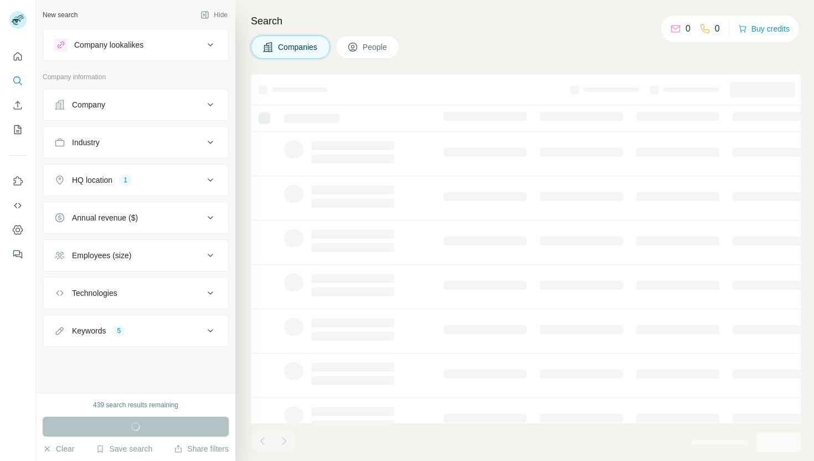  What do you see at coordinates (136, 105) in the screenshot?
I see `button: Company` at bounding box center [136, 105].